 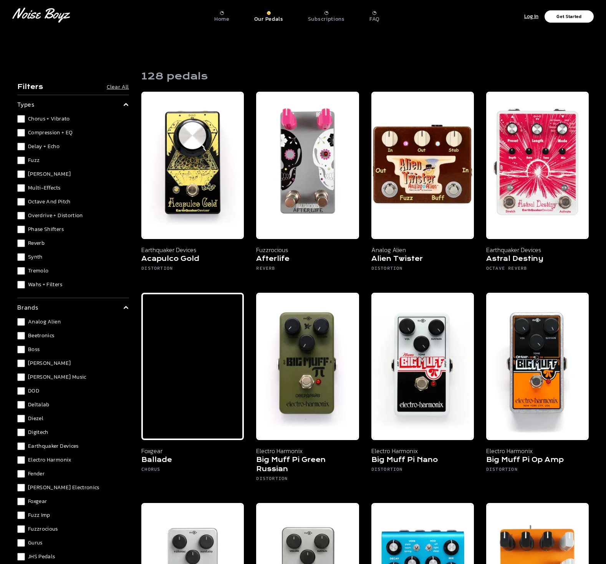 What do you see at coordinates (192, 451) in the screenshot?
I see `p: Foxgear` at bounding box center [192, 451].